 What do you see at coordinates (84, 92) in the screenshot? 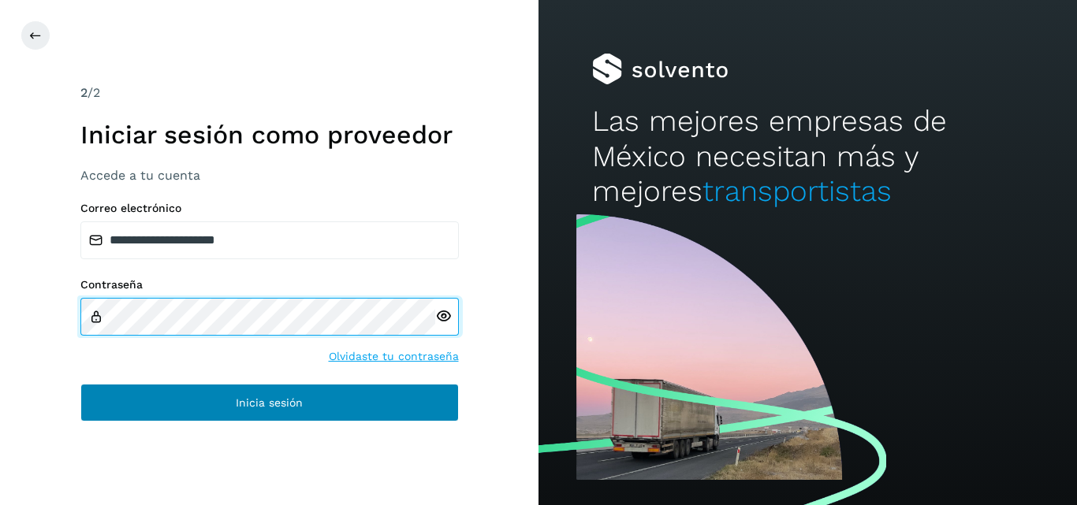
I see `span: 2` at bounding box center [84, 92].